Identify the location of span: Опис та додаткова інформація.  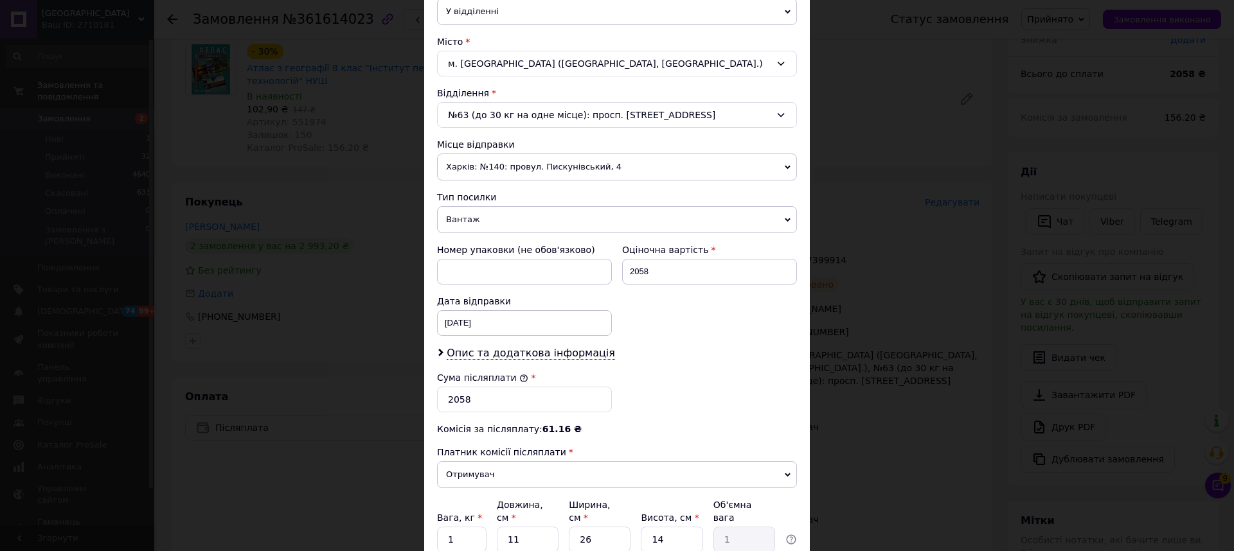
(531, 354).